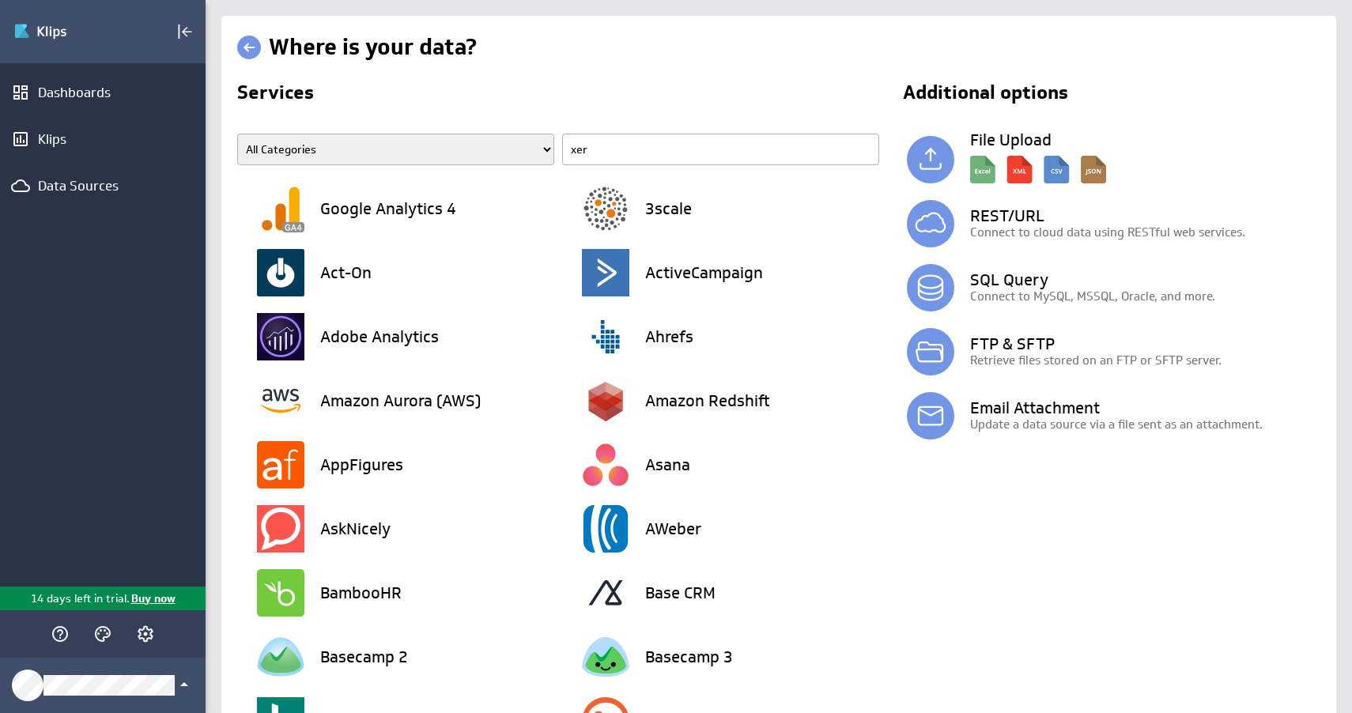  Describe the element at coordinates (1145, 140) in the screenshot. I see `h3: File Upload` at that location.